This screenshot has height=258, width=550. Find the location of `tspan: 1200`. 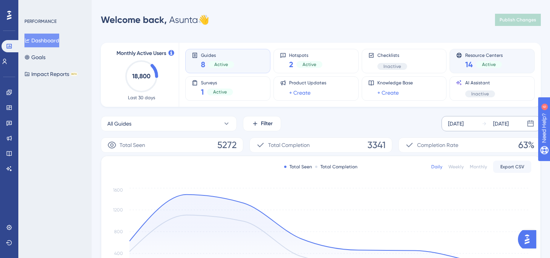

tspan: 1200 is located at coordinates (118, 210).